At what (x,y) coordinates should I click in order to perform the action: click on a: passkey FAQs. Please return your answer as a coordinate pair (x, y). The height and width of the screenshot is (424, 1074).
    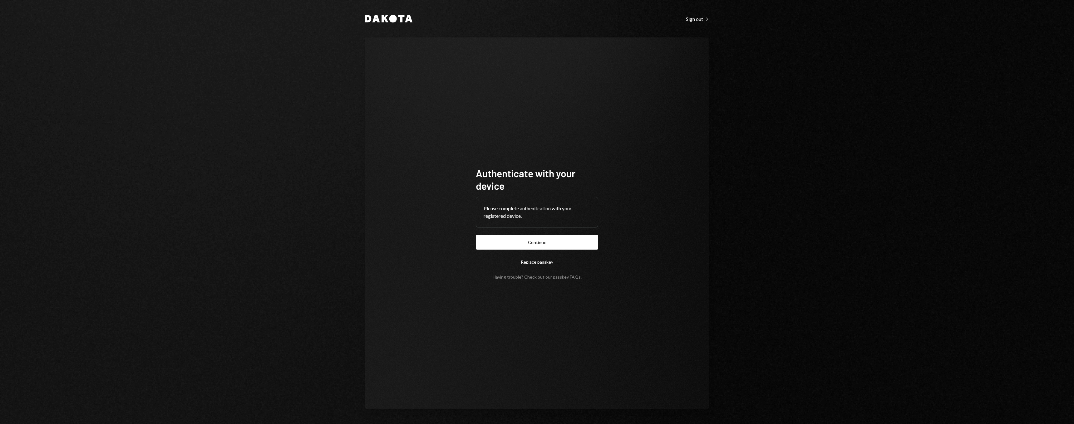
    Looking at the image, I should click on (567, 277).